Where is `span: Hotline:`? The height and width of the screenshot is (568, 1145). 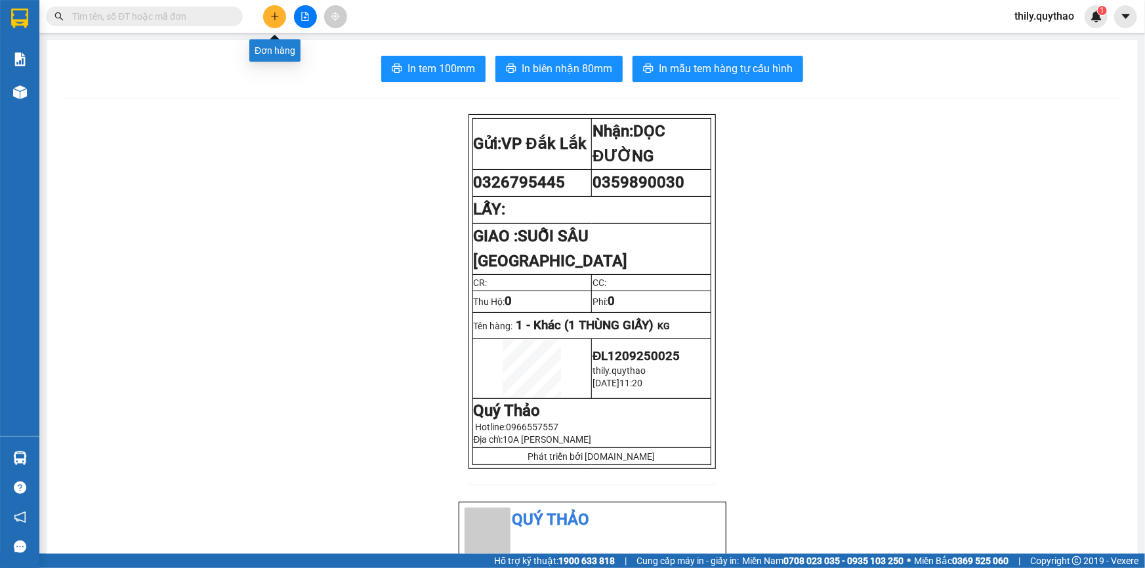
span: Hotline: is located at coordinates (517, 427).